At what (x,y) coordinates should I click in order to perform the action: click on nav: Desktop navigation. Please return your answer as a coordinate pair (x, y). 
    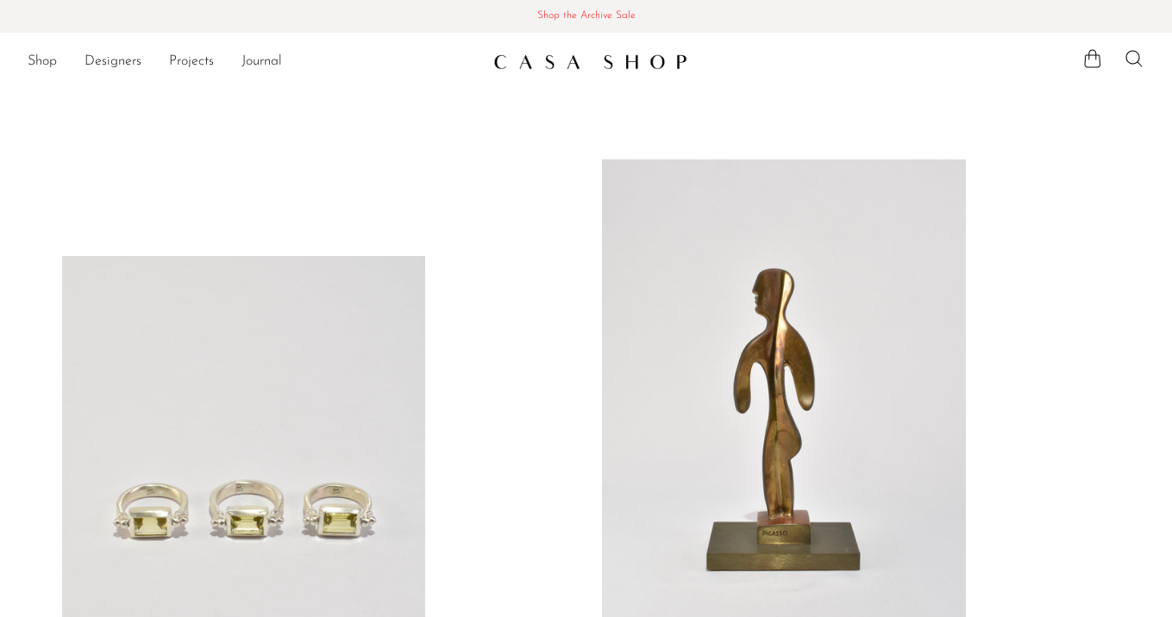
    Looking at the image, I should click on (253, 62).